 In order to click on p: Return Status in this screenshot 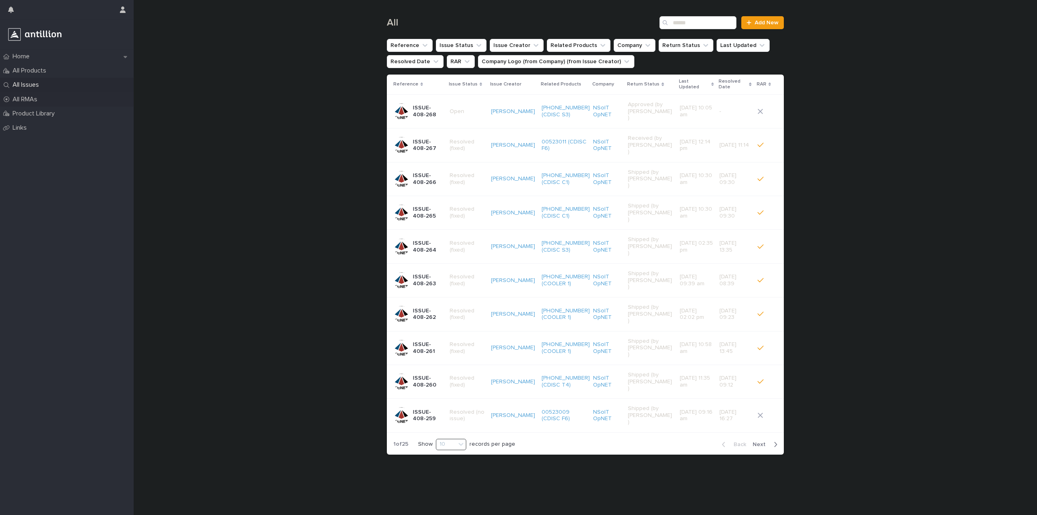, I will do `click(644, 84)`.